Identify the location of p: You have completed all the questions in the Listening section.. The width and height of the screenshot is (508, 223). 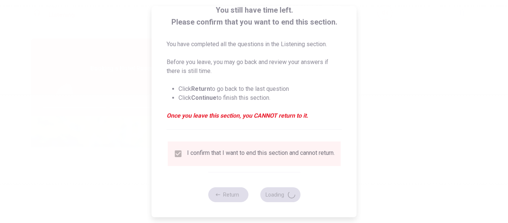
(254, 44).